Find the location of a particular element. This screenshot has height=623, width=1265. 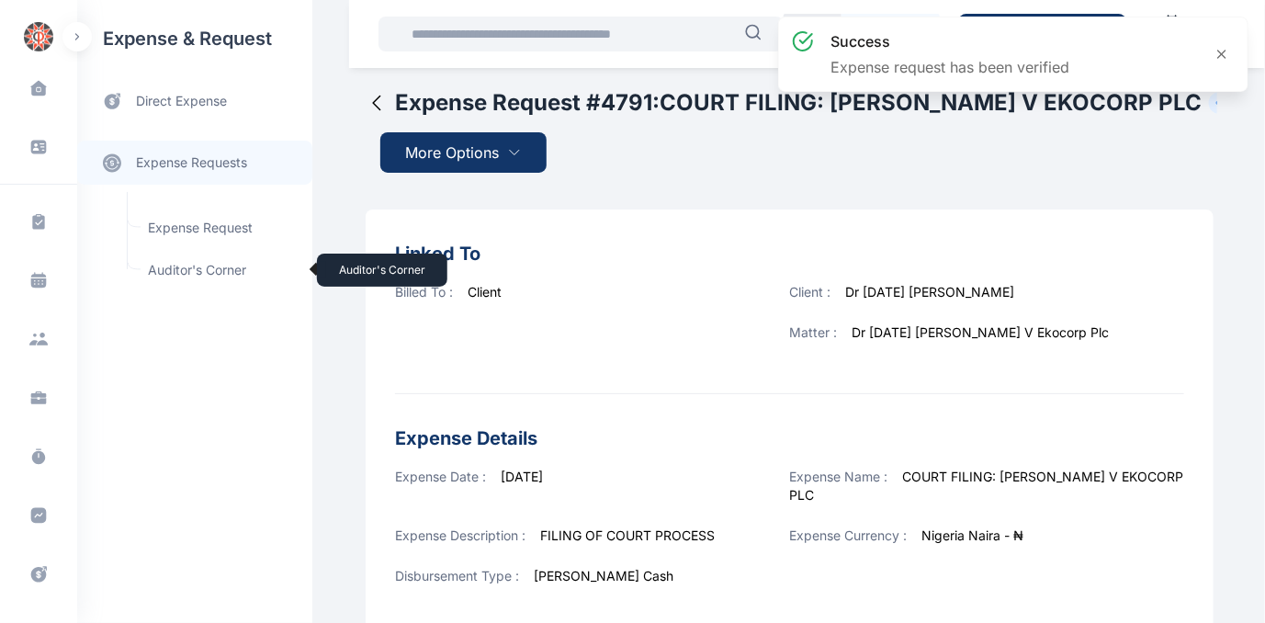

span: Expense Description : is located at coordinates (460, 535).